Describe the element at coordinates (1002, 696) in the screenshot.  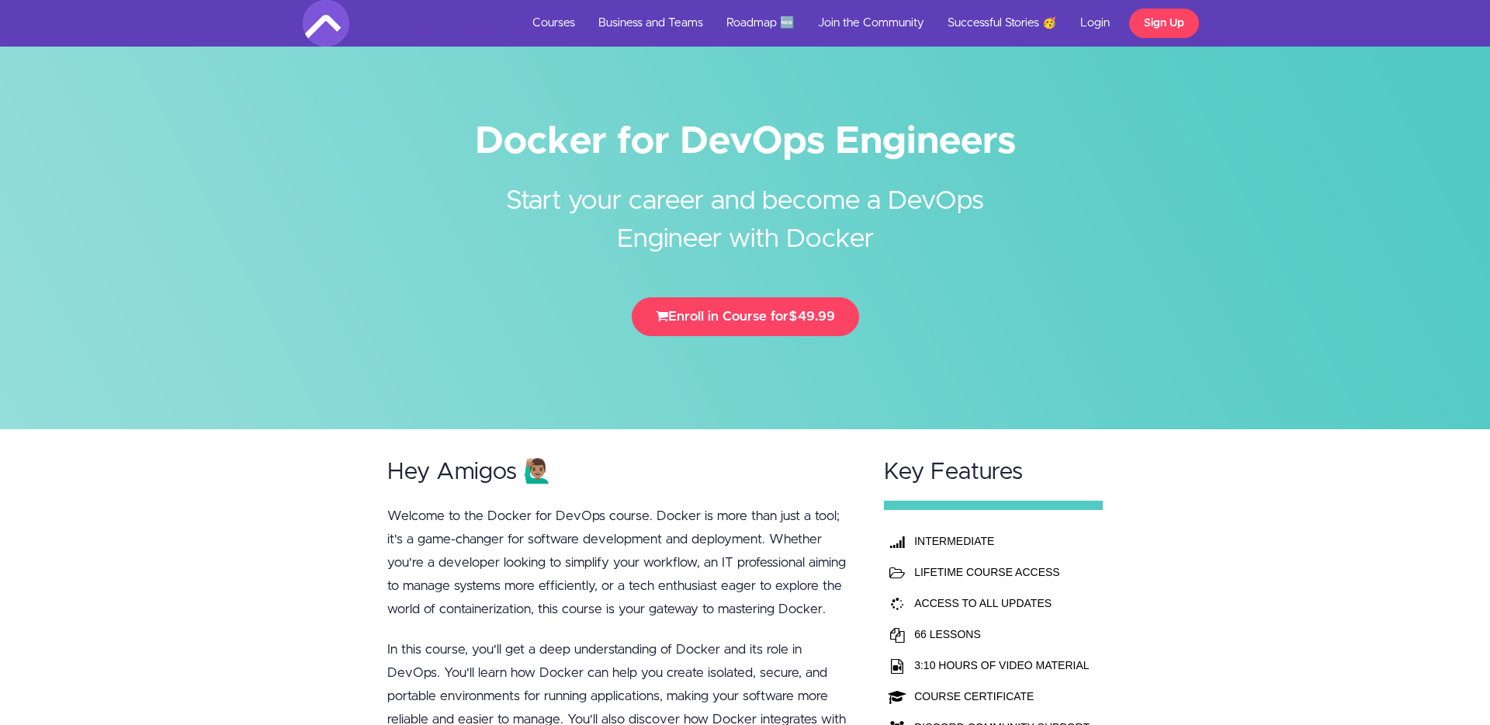
I see `td: COURSE CERTIFICATE` at that location.